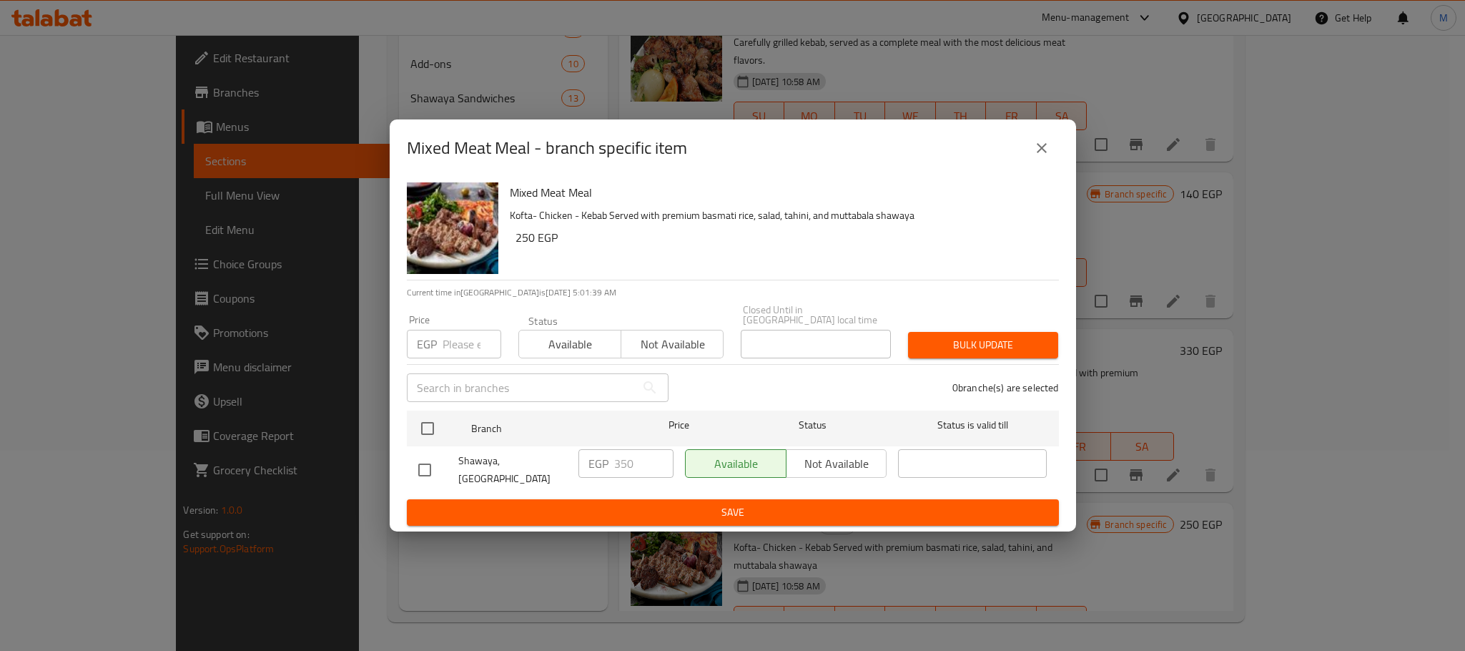 The height and width of the screenshot is (651, 1465). I want to click on button: Save, so click(733, 512).